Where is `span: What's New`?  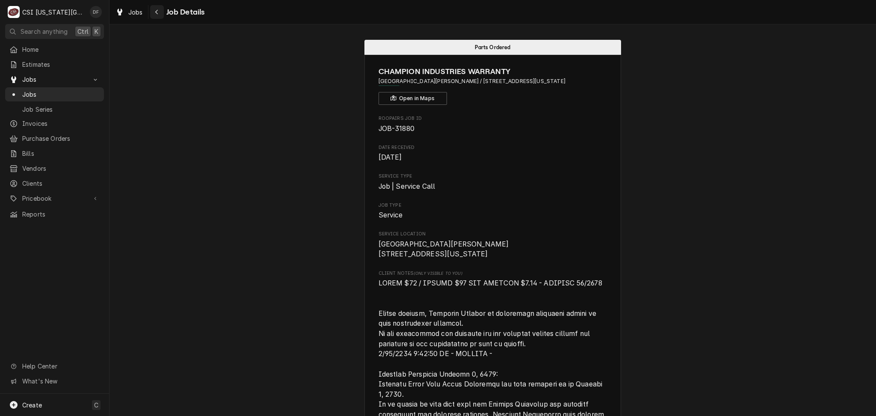 span: What's New is located at coordinates (60, 381).